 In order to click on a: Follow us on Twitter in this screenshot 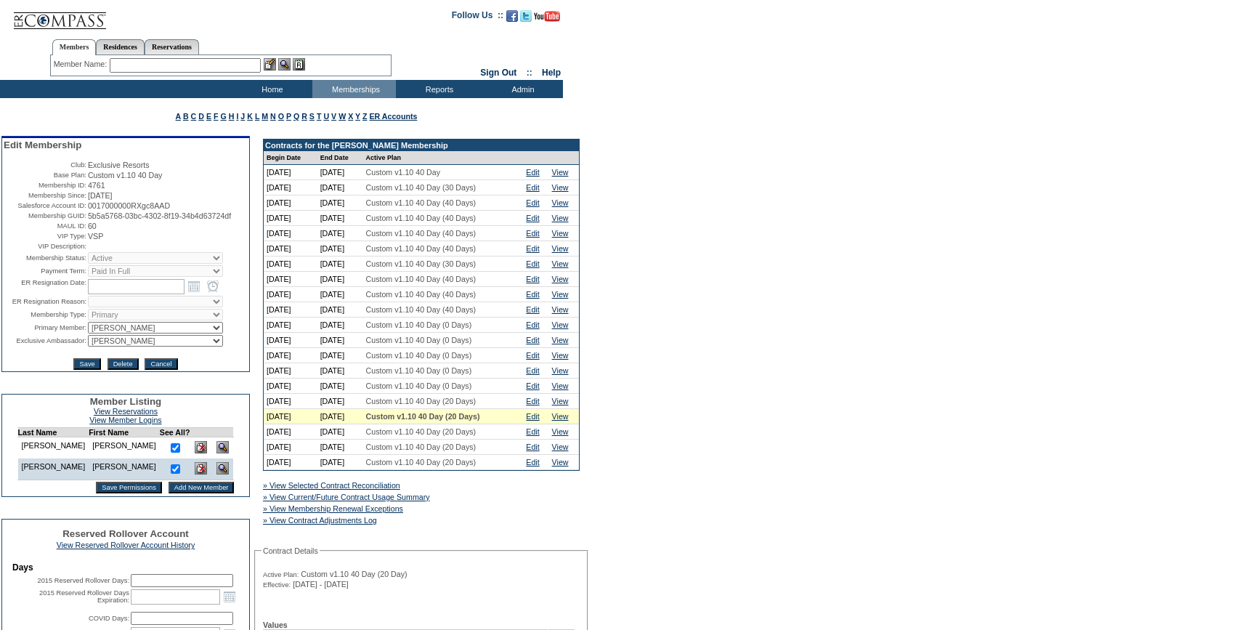, I will do `click(526, 19)`.